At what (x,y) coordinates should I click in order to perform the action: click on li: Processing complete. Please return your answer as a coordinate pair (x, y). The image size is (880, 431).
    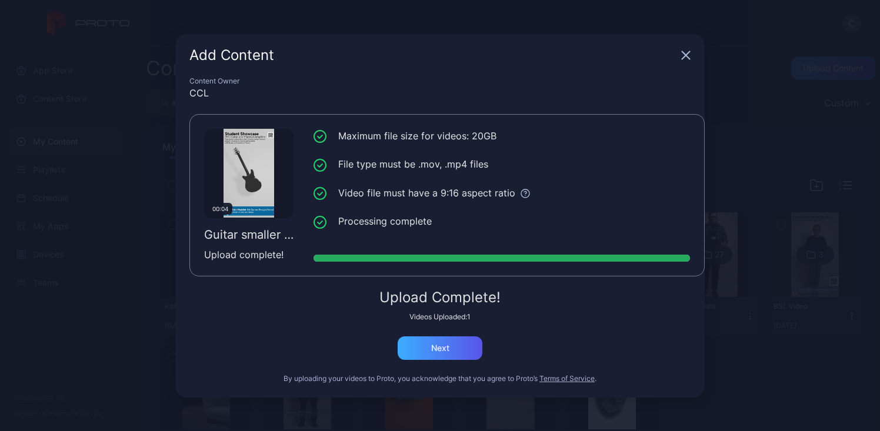
    Looking at the image, I should click on (502, 221).